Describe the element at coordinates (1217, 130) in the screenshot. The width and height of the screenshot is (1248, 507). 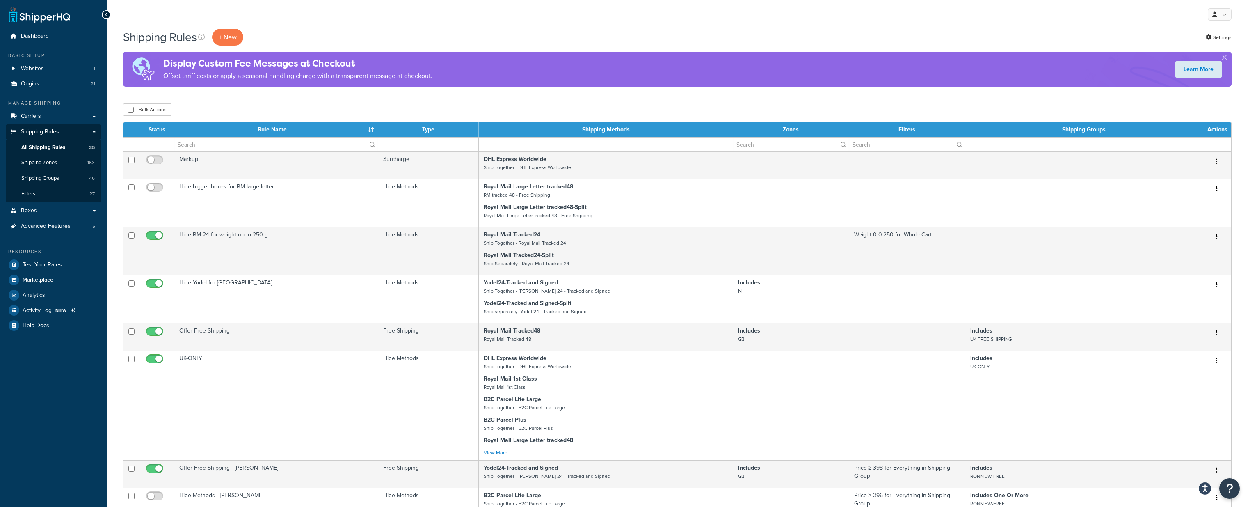
I see `th: Actions` at that location.